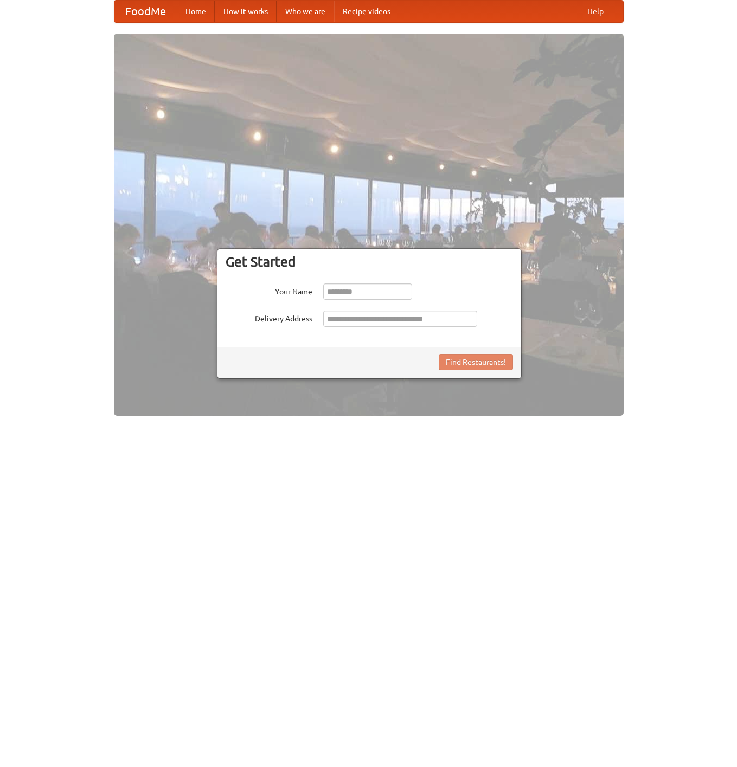 Image resolution: width=737 pixels, height=767 pixels. What do you see at coordinates (595, 11) in the screenshot?
I see `a: Help` at bounding box center [595, 11].